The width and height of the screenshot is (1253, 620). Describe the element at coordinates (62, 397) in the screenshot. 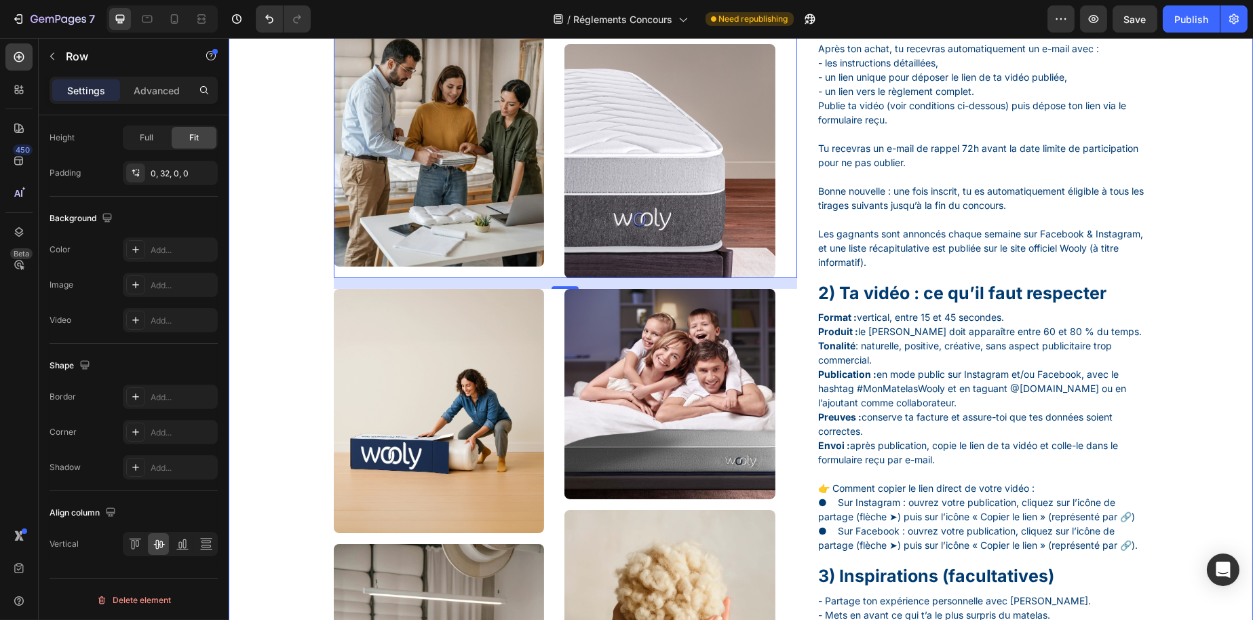

I see `div: Border` at that location.